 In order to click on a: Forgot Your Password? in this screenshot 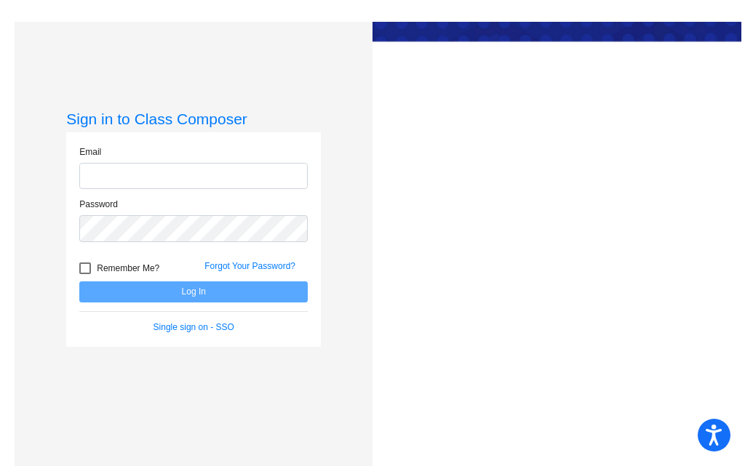, I will do `click(249, 266)`.